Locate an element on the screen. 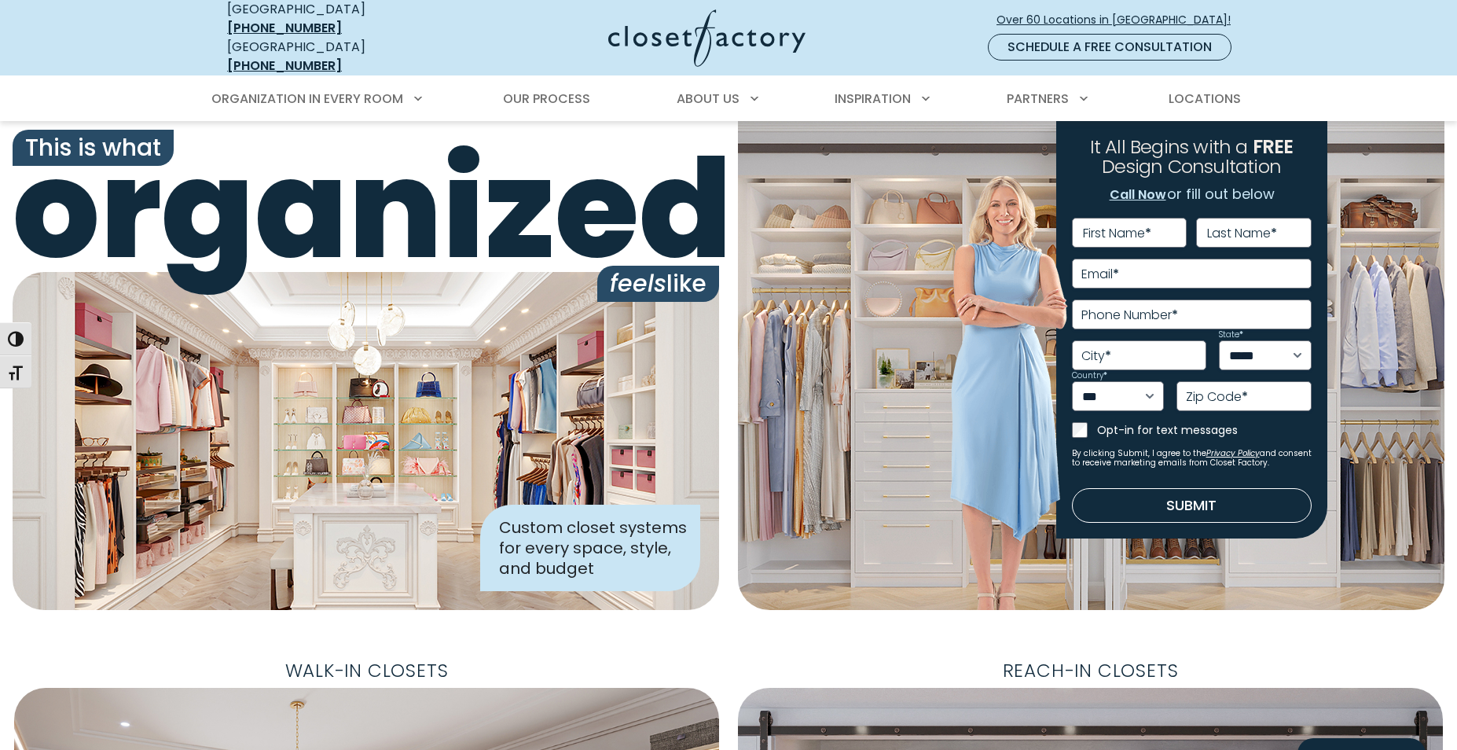 Image resolution: width=1457 pixels, height=750 pixels. span: organized is located at coordinates (365, 209).